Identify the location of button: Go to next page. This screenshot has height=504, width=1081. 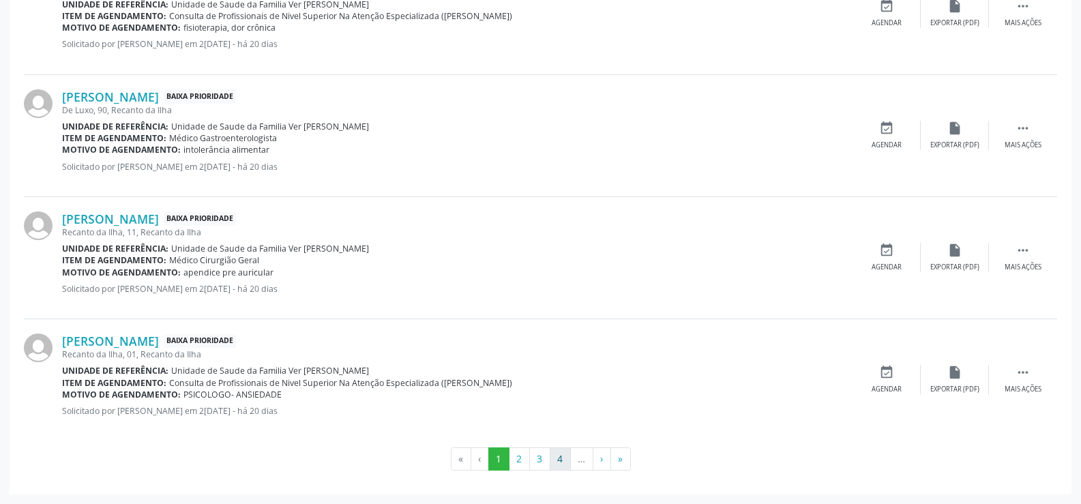
(602, 459).